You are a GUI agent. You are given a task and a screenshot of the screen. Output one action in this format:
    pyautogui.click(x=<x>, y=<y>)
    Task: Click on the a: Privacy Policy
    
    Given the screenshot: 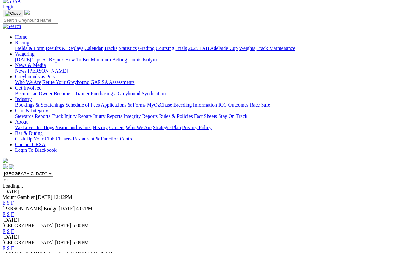 What is the action you would take?
    pyautogui.click(x=197, y=127)
    